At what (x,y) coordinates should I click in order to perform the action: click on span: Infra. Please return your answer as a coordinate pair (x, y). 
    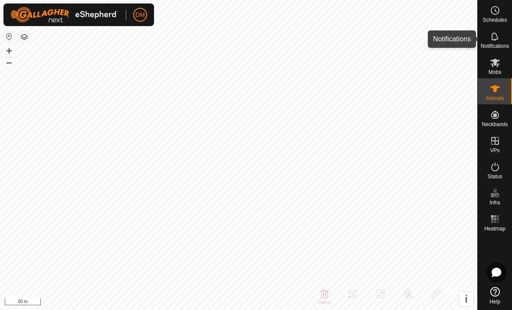
    Looking at the image, I should click on (495, 202).